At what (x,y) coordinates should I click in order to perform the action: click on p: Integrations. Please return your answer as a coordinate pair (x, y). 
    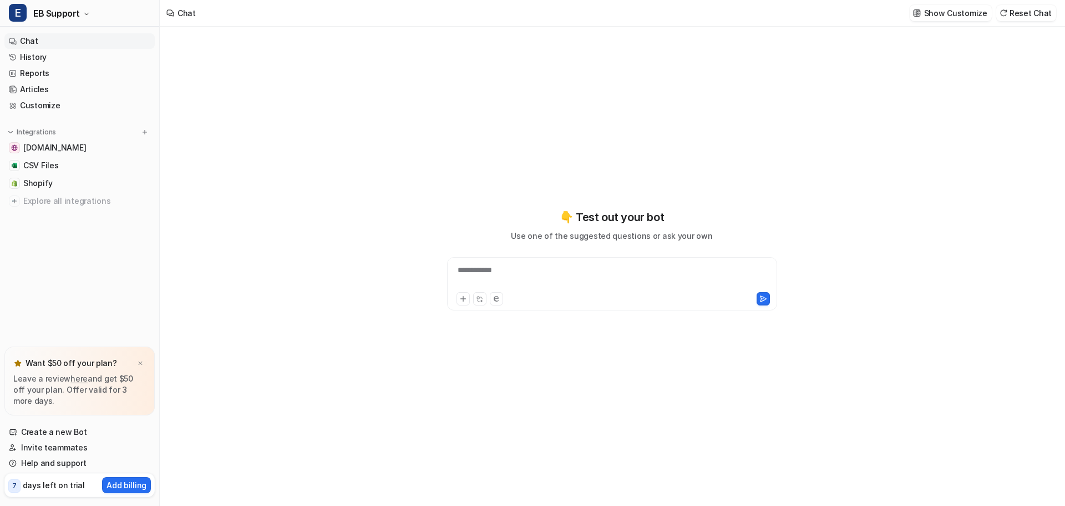
    Looking at the image, I should click on (36, 132).